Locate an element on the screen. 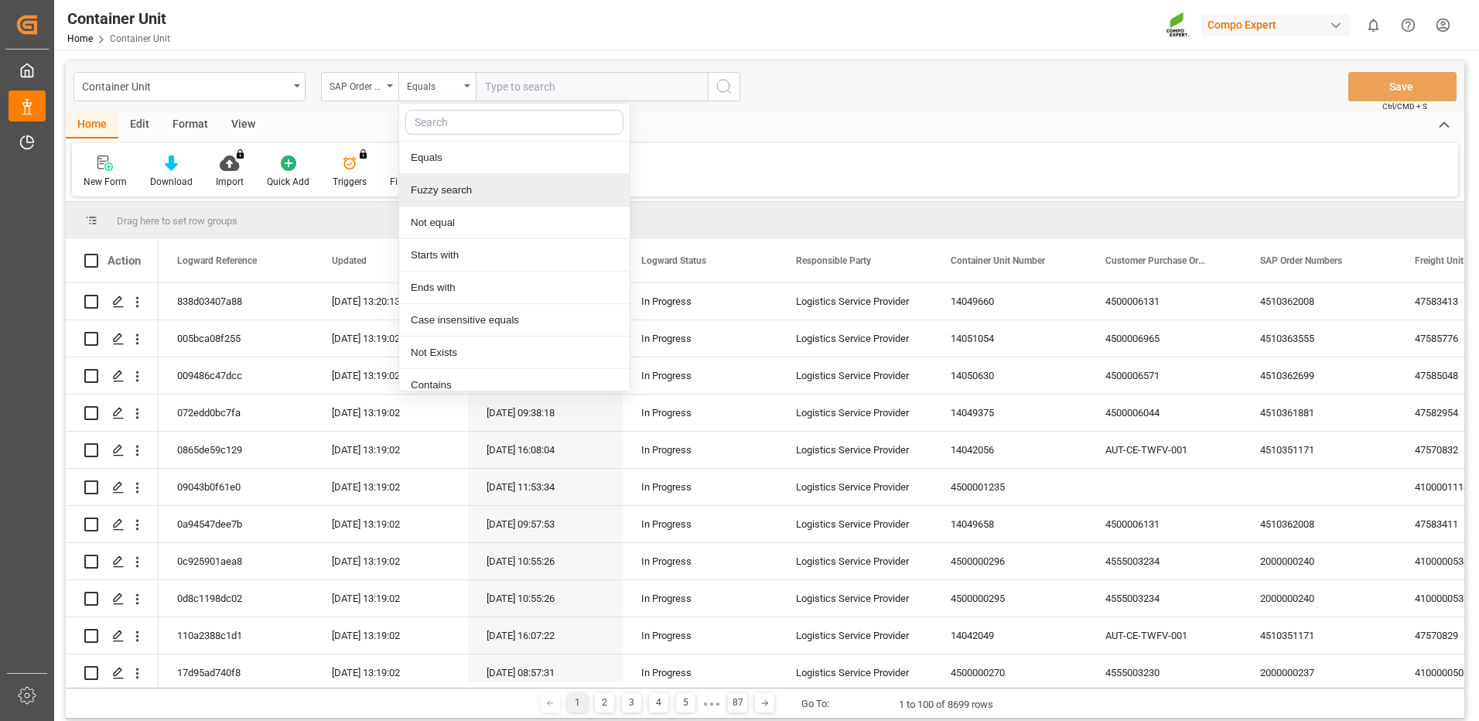 This screenshot has width=1479, height=721. div: 4510362008 is located at coordinates (1319, 301).